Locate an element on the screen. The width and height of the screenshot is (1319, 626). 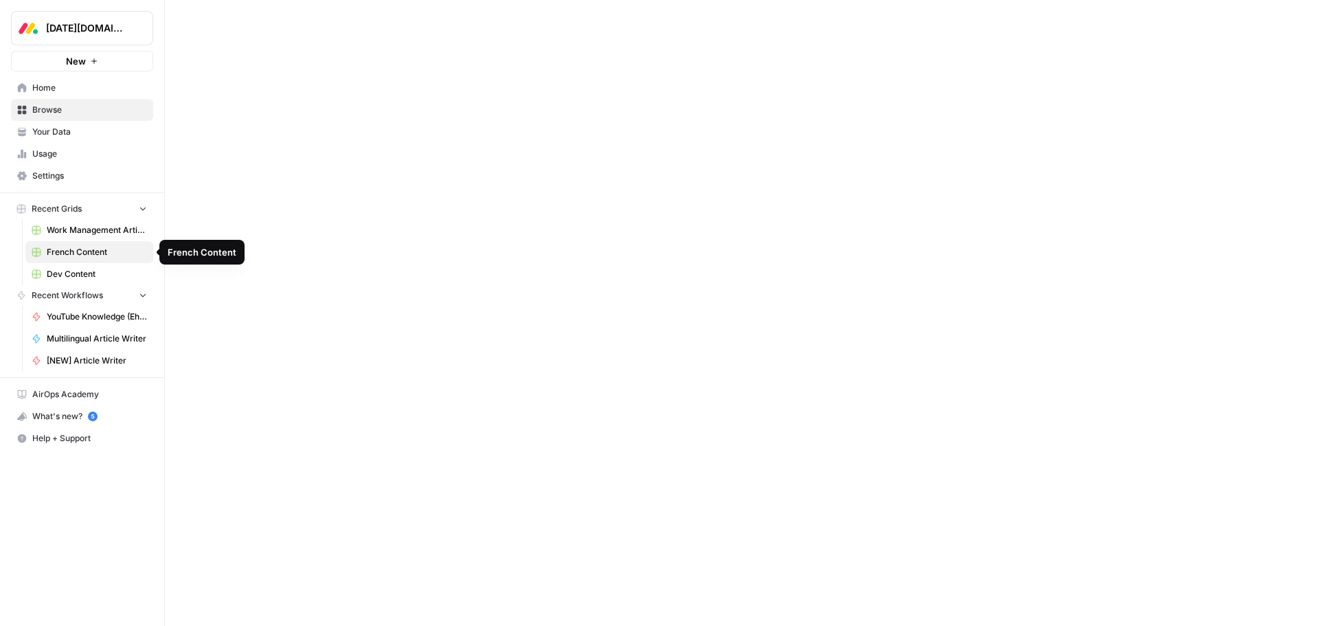
span: Work Management Article Grid is located at coordinates (97, 230).